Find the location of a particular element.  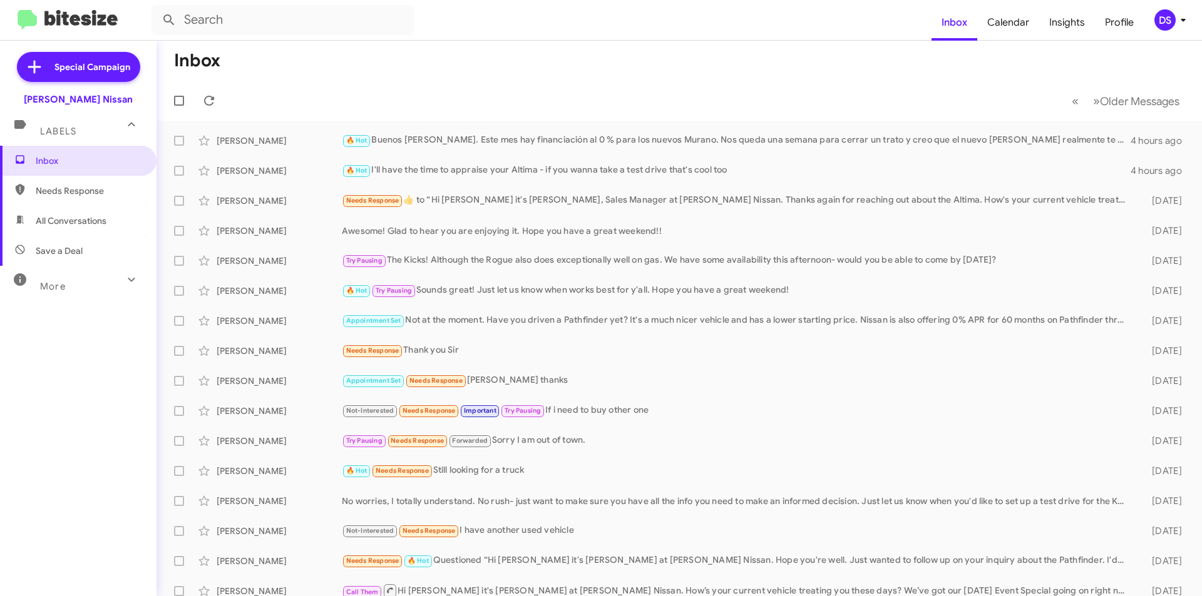

div: I have another used vehicle is located at coordinates (737, 531).